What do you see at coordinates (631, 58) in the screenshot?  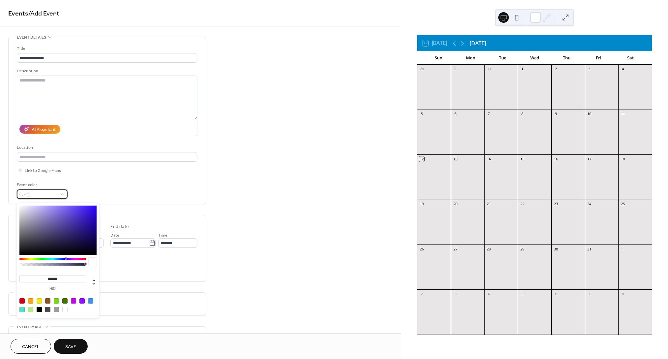 I see `div: Sat` at bounding box center [631, 58].